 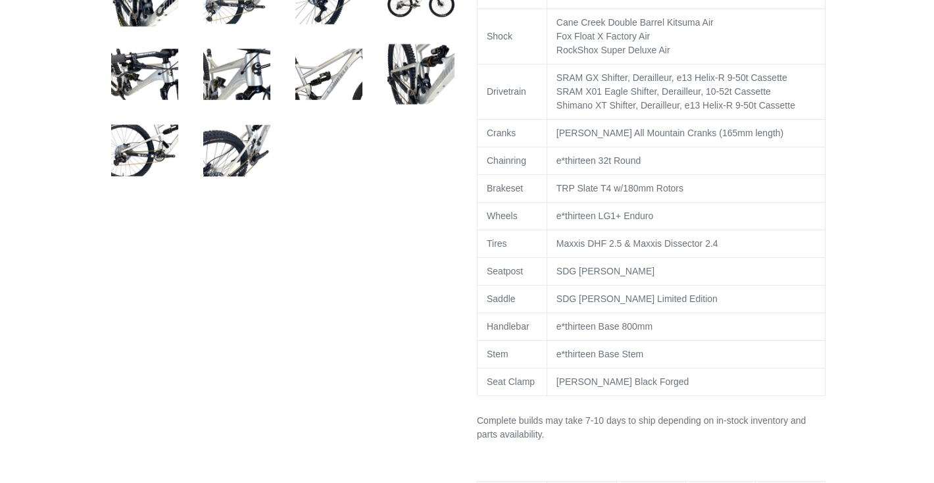 What do you see at coordinates (513, 382) in the screenshot?
I see `td: Seat Clamp` at bounding box center [513, 382].